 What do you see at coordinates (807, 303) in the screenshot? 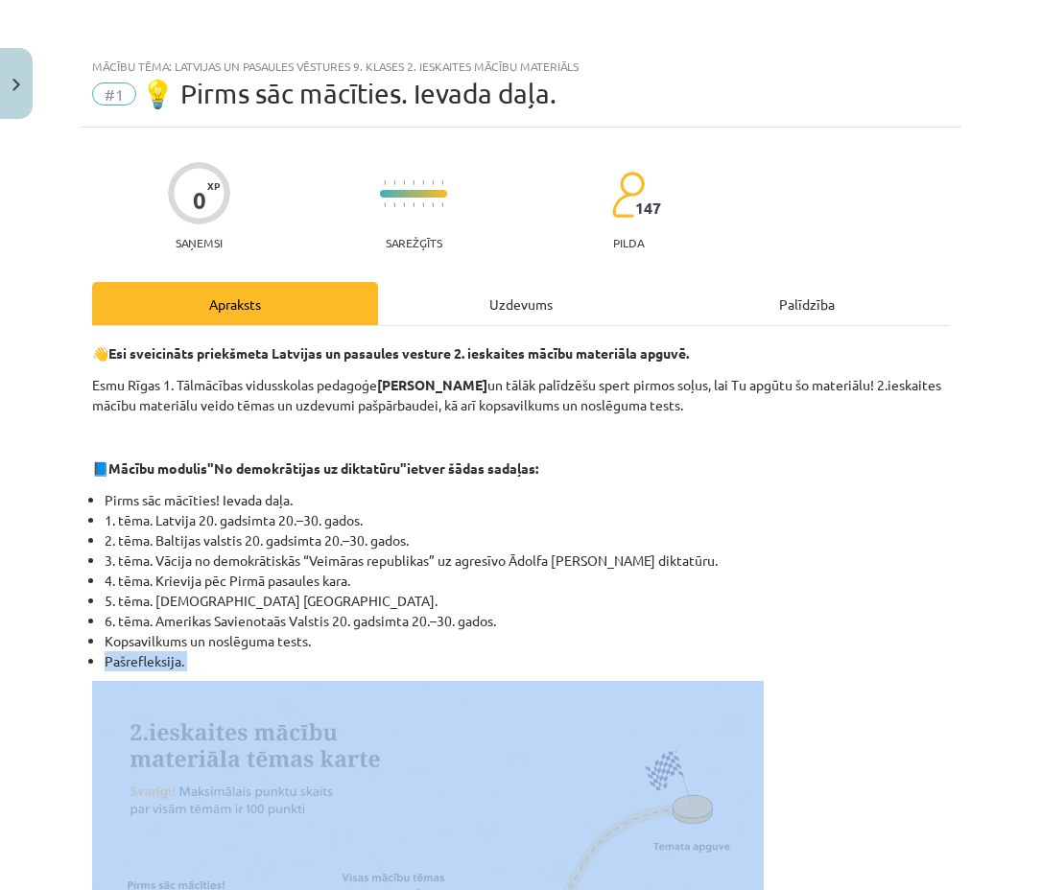
I see `div: Palīdzība` at bounding box center [807, 303].